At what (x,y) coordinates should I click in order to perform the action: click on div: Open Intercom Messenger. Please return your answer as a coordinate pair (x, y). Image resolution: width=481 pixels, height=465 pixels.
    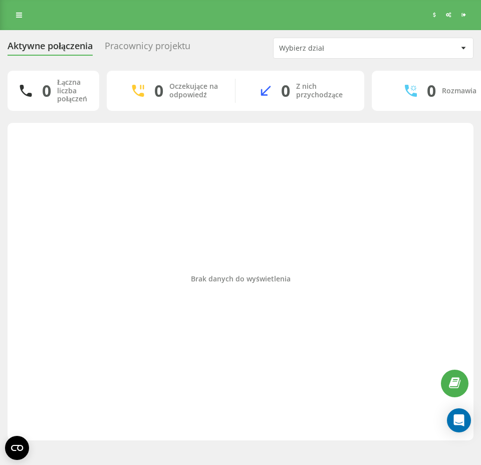
    Looking at the image, I should click on (459, 420).